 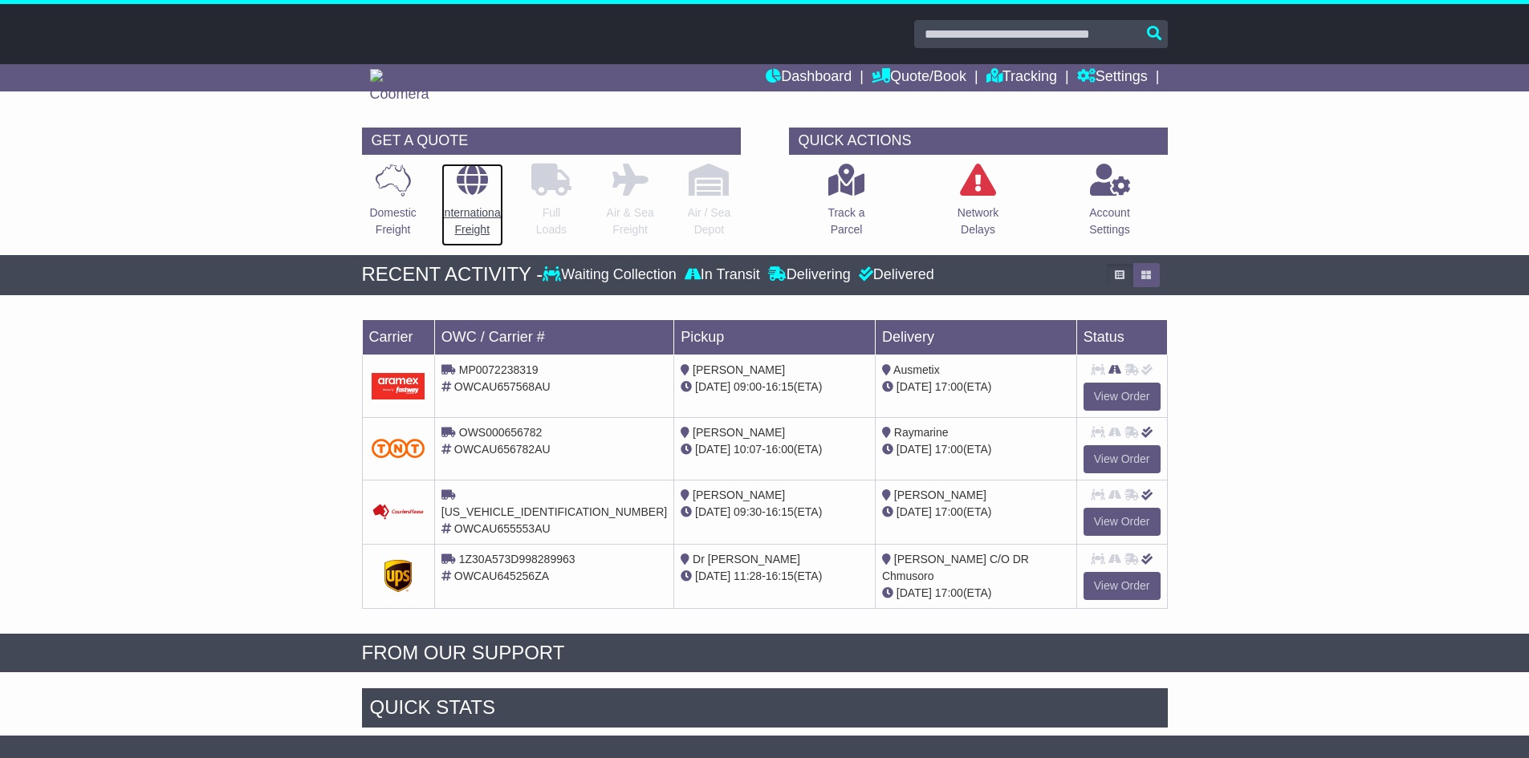 What do you see at coordinates (977, 205) in the screenshot?
I see `a: NetworkDelays` at bounding box center [977, 205].